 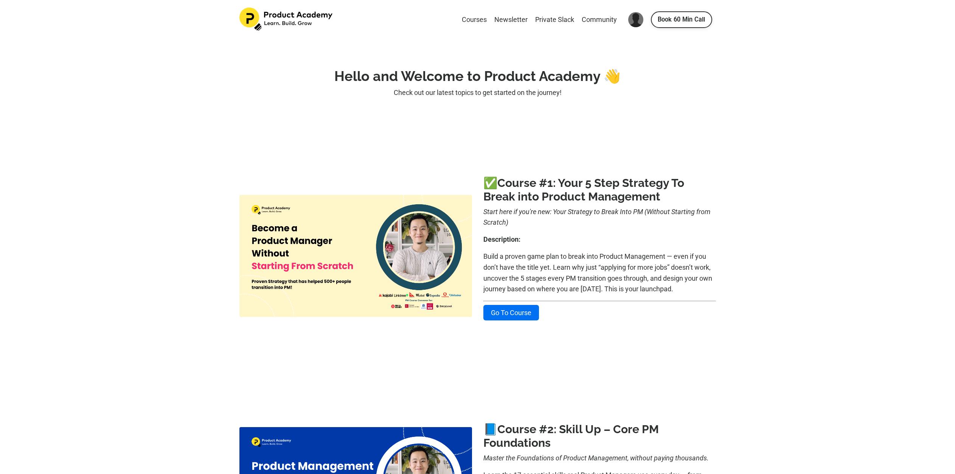 I want to click on img: User Avatar, so click(x=635, y=20).